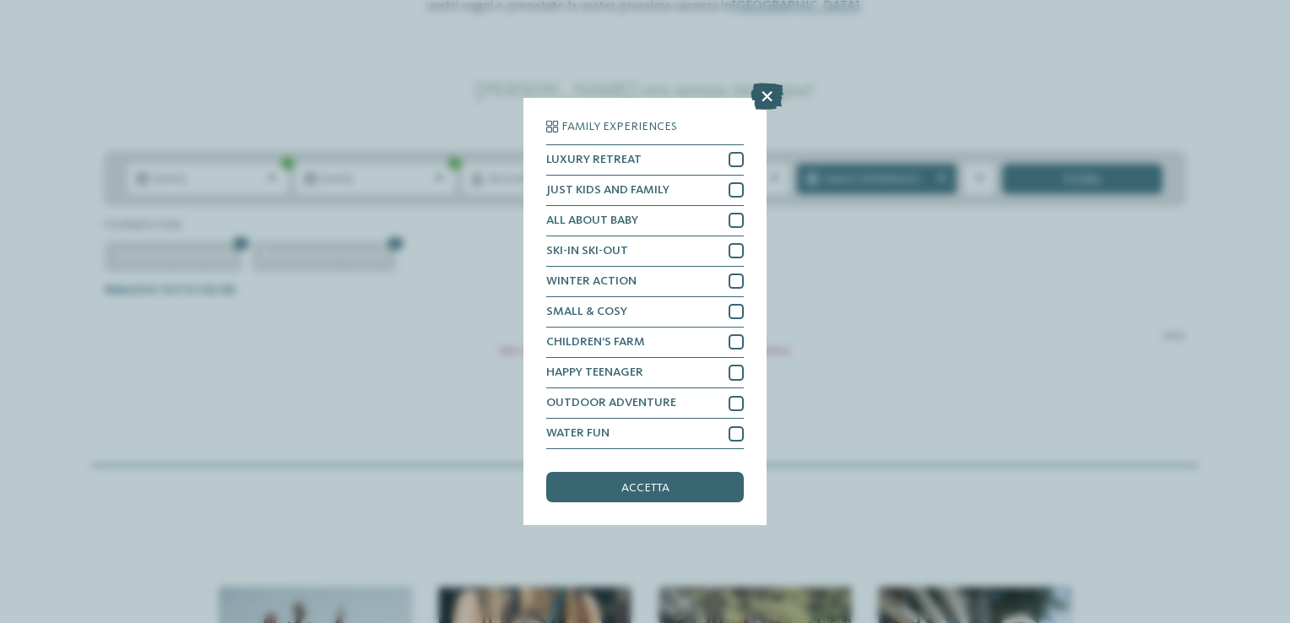 The image size is (1290, 623). I want to click on span: ALL ABOUT BABY, so click(592, 220).